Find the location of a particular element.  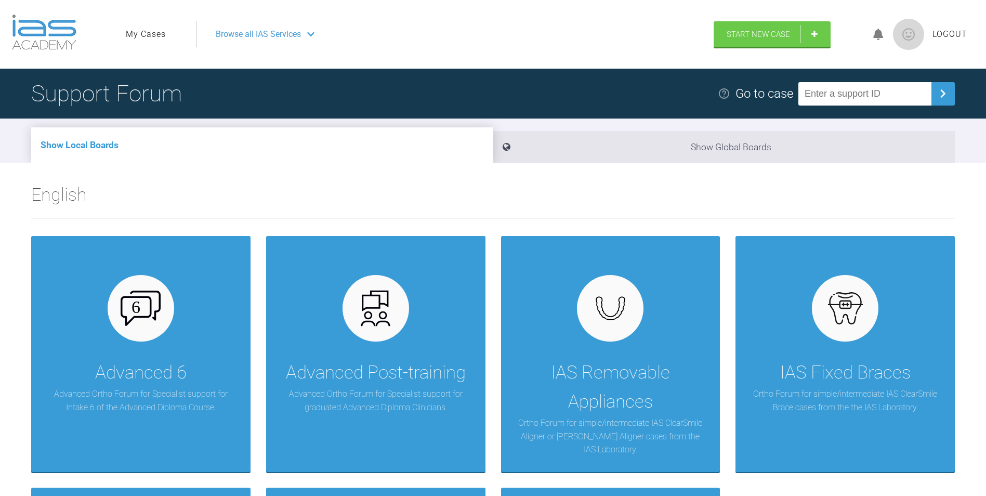

div: IAS Fixed Braces is located at coordinates (845, 373).